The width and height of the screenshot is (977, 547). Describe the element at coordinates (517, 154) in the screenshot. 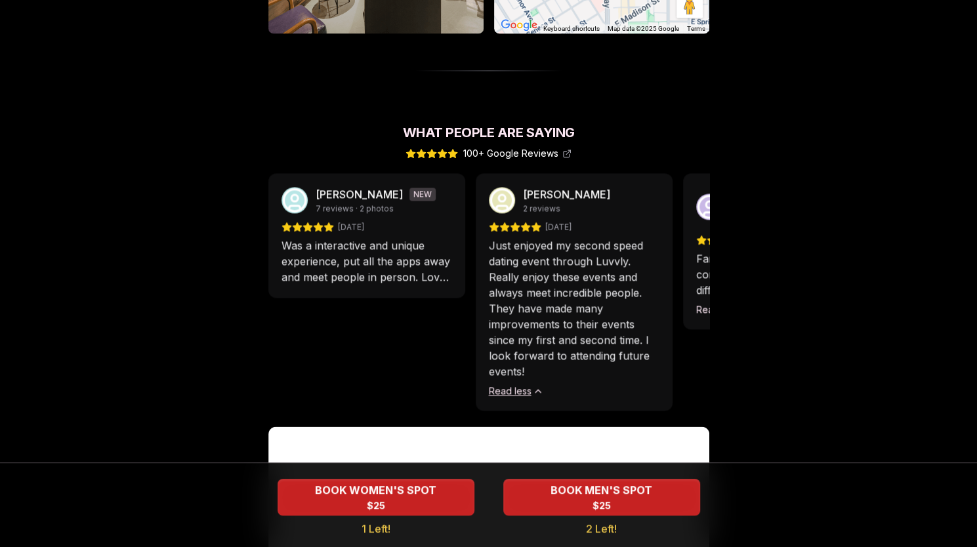

I see `span: 100+ Google Reviews` at that location.